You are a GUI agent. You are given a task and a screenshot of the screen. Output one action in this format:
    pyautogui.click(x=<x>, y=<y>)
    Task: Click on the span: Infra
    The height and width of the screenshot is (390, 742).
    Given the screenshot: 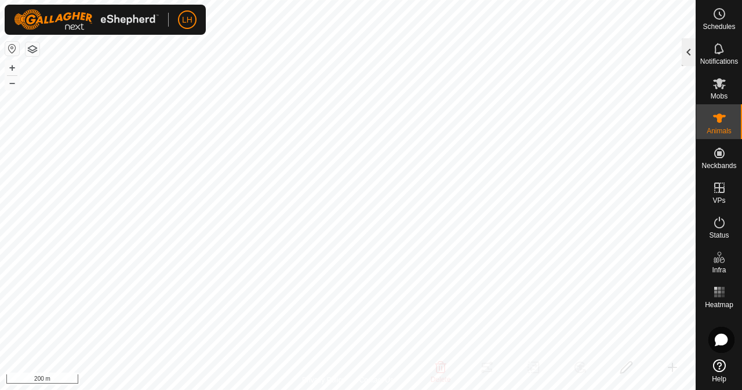 What is the action you would take?
    pyautogui.click(x=718, y=270)
    